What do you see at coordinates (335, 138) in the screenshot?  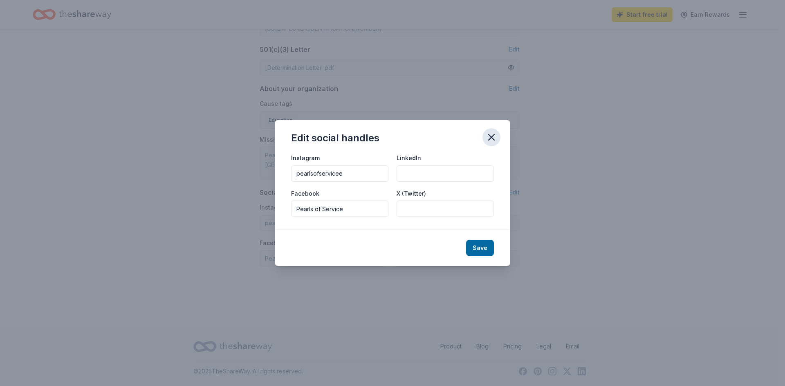 I see `div: Edit social handles` at bounding box center [335, 138].